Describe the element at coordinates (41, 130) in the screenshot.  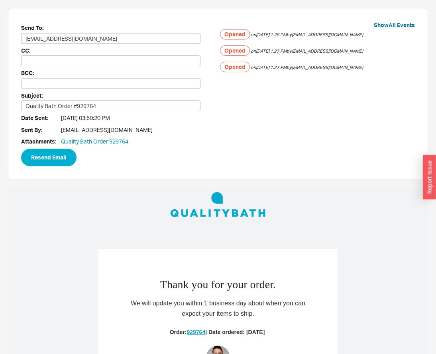
I see `span: Sent By:` at that location.